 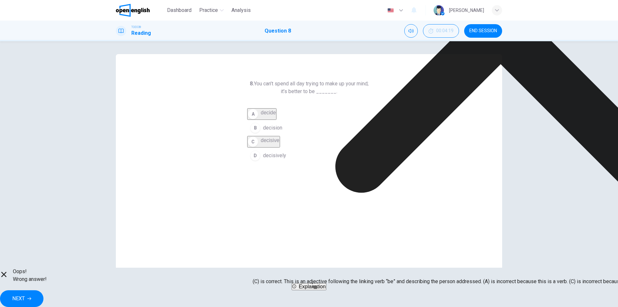 What do you see at coordinates (136, 27) in the screenshot?
I see `span: TOEIC®` at bounding box center [136, 27].